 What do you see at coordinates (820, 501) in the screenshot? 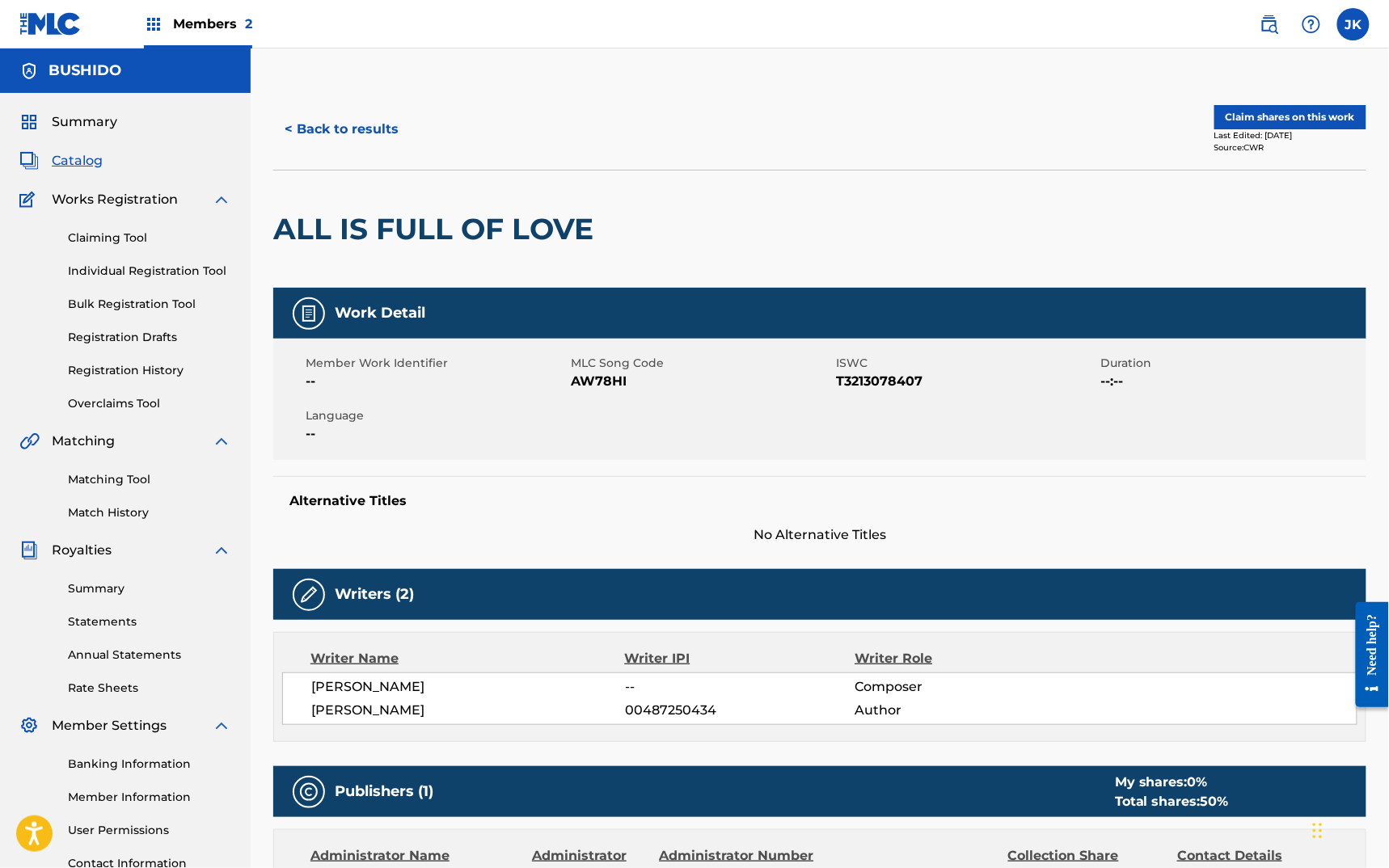
I see `h5: Alternative Titles` at bounding box center [820, 501].